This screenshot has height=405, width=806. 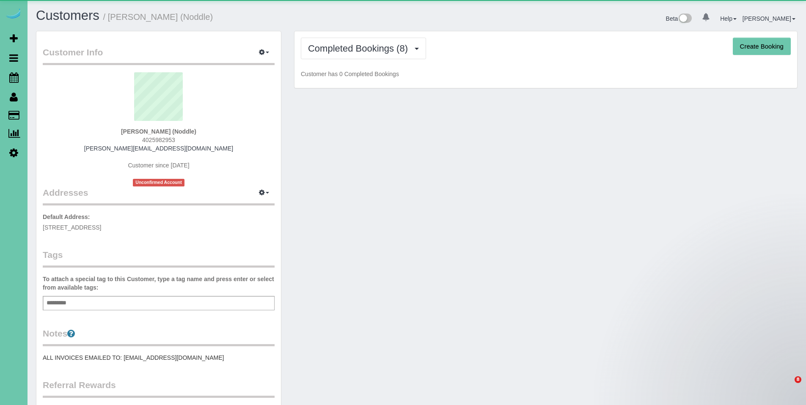 I want to click on span: 4025982953, so click(x=159, y=140).